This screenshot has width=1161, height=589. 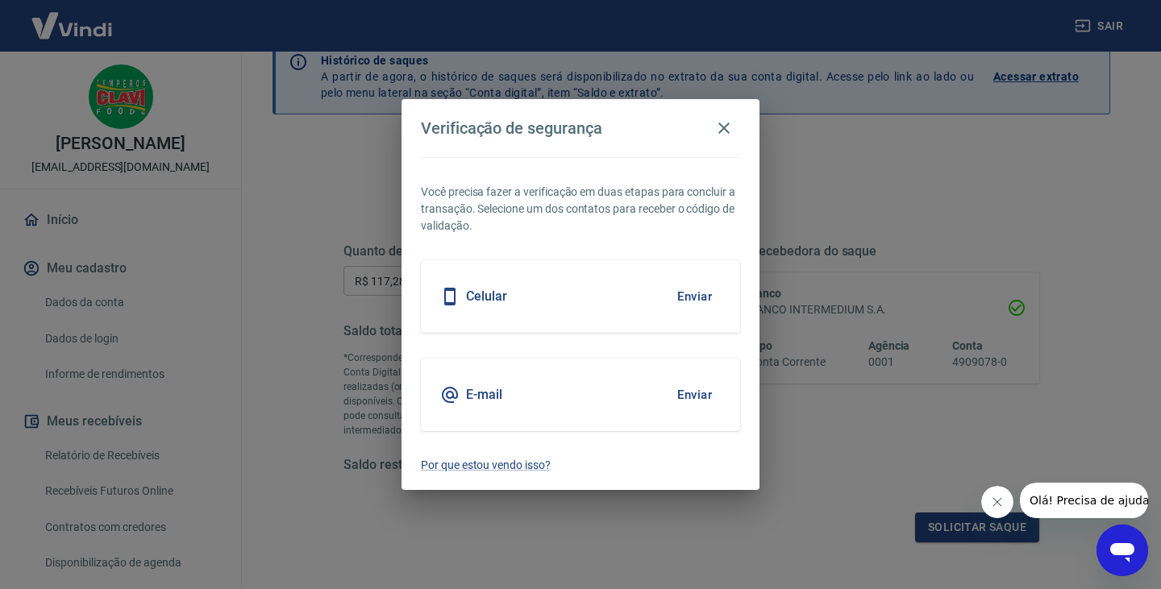 What do you see at coordinates (580, 209) in the screenshot?
I see `p: Você precisa fazer a verificação em duas etapas para concluir a transação. Selecione um dos conta...` at bounding box center [580, 209].